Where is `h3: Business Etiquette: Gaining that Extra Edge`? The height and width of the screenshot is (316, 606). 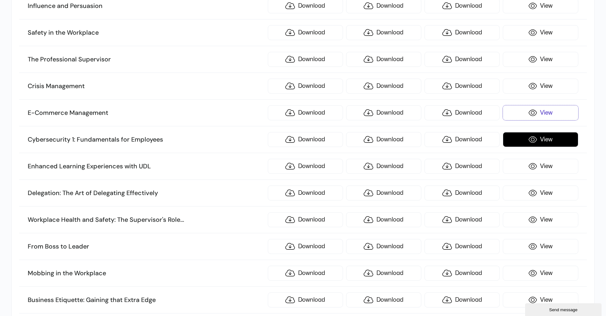
h3: Business Etiquette: Gaining that Extra Edge is located at coordinates (146, 300).